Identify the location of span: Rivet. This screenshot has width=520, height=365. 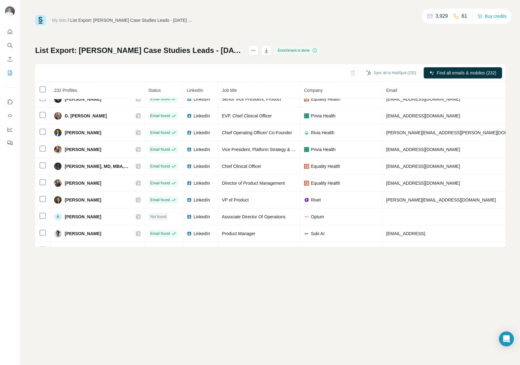
(316, 200).